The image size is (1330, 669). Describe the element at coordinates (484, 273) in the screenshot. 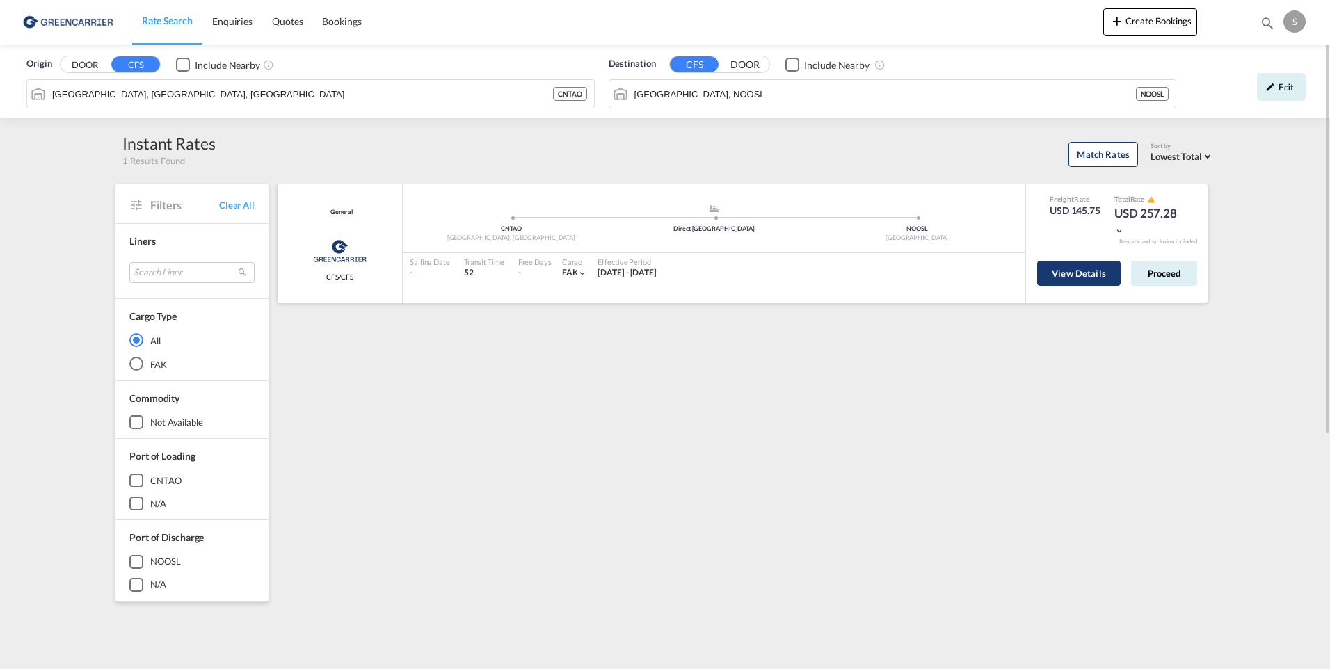

I see `div: 52` at that location.